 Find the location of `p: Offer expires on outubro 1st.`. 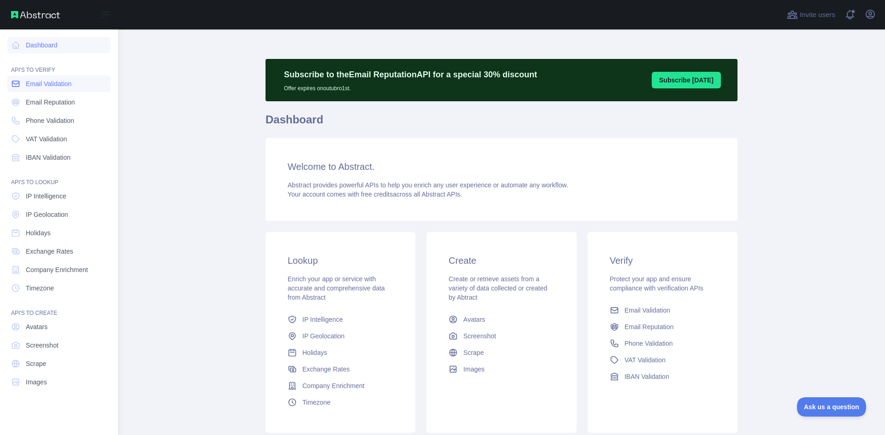

p: Offer expires on outubro 1st. is located at coordinates (410, 87).